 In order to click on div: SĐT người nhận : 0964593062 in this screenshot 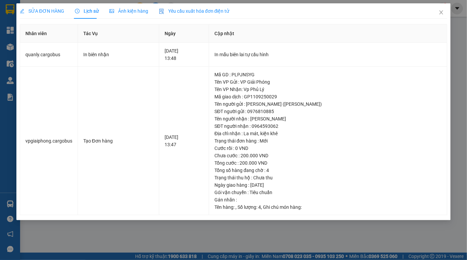, I will do `click(328, 126)`.